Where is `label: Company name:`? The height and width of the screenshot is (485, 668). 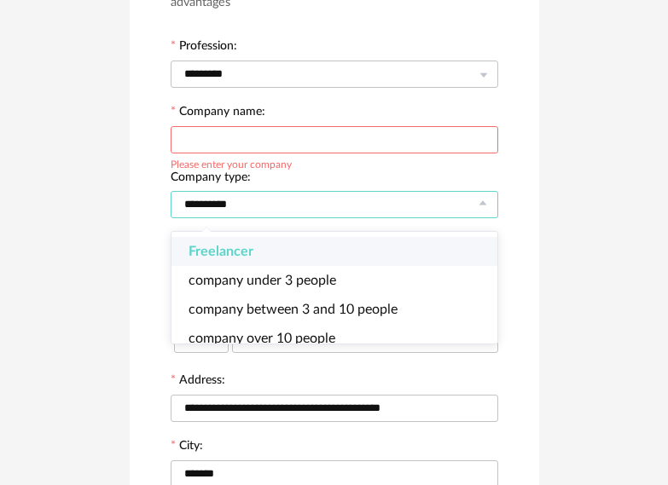 label: Company name: is located at coordinates (217, 113).